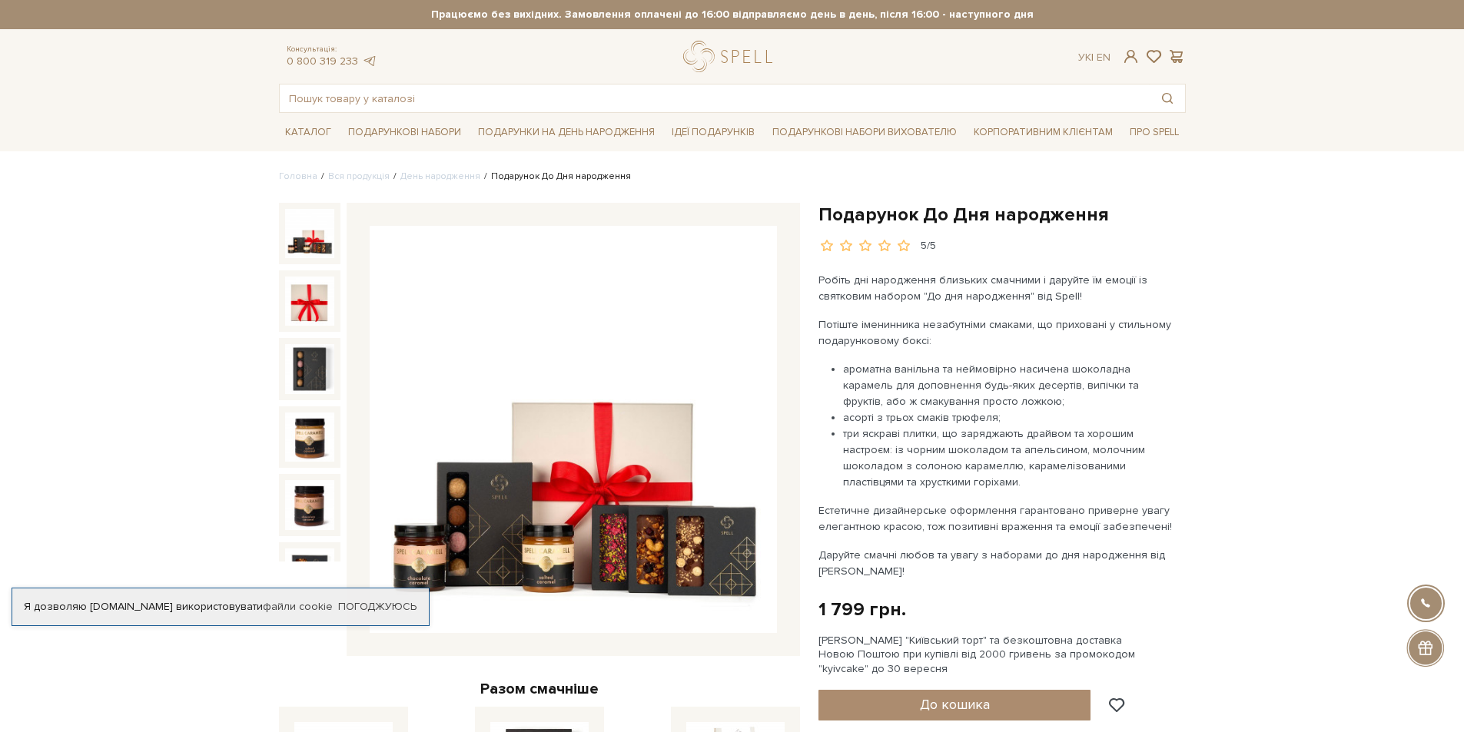  What do you see at coordinates (322, 61) in the screenshot?
I see `a: 0 800 319 233` at bounding box center [322, 61].